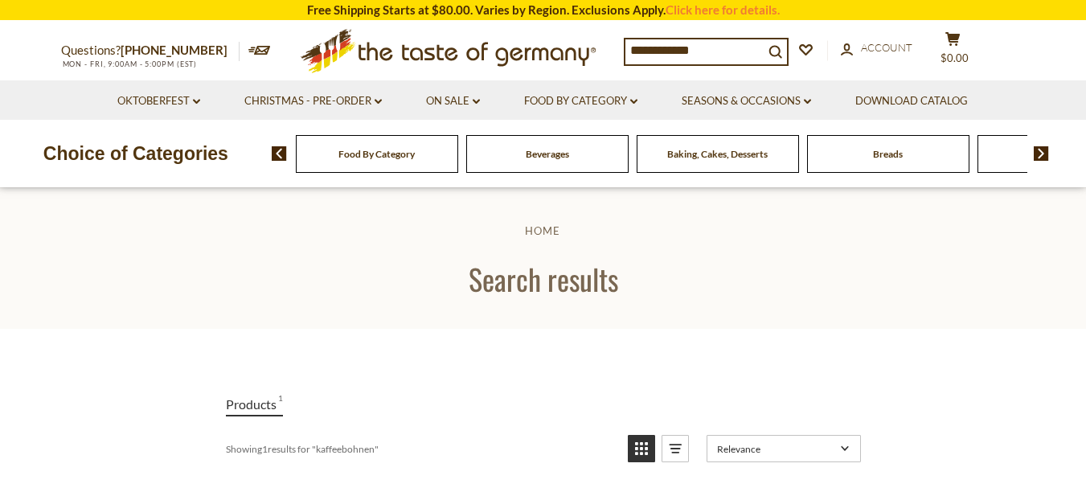 The height and width of the screenshot is (488, 1086). I want to click on span: Breads, so click(888, 154).